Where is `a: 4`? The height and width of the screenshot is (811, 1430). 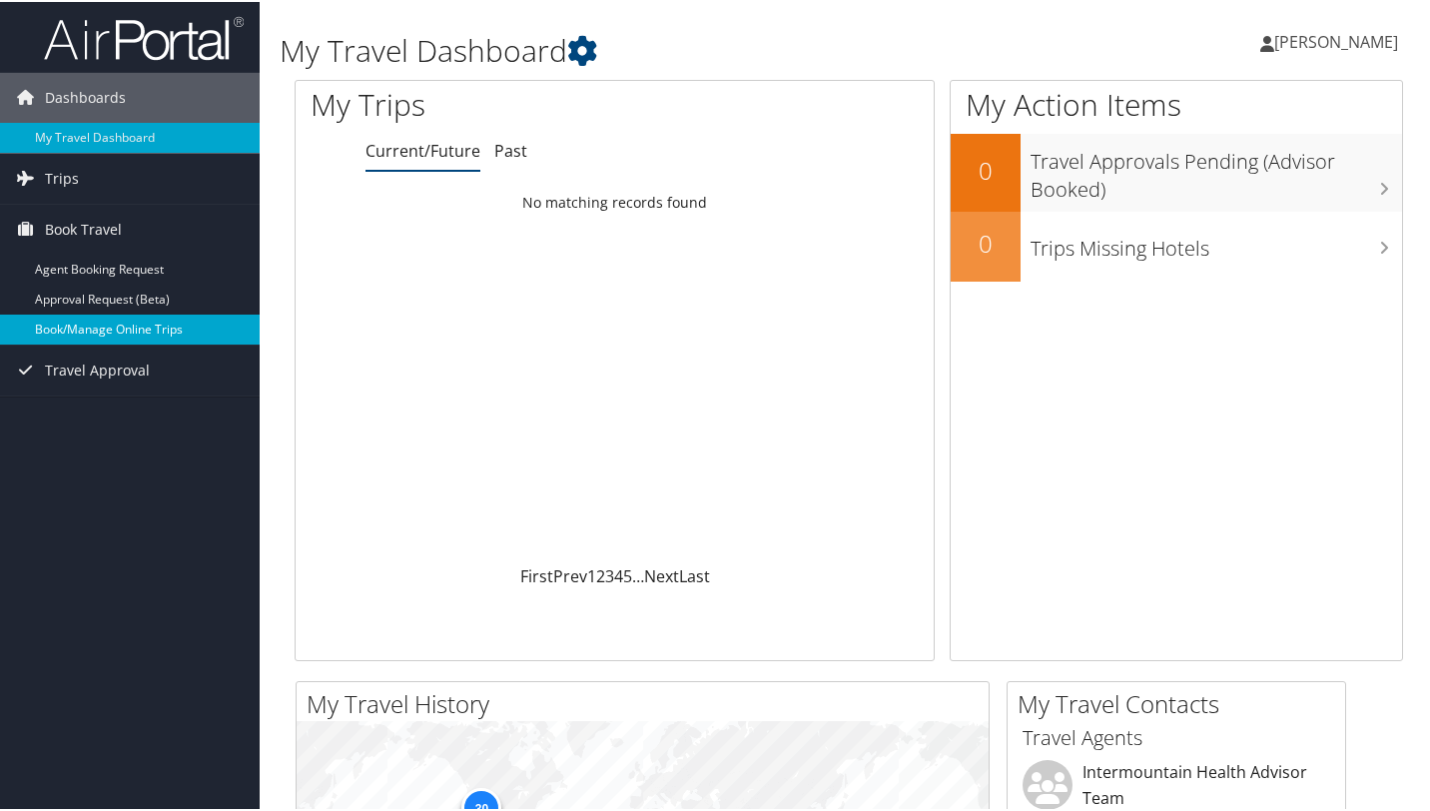 a: 4 is located at coordinates (618, 574).